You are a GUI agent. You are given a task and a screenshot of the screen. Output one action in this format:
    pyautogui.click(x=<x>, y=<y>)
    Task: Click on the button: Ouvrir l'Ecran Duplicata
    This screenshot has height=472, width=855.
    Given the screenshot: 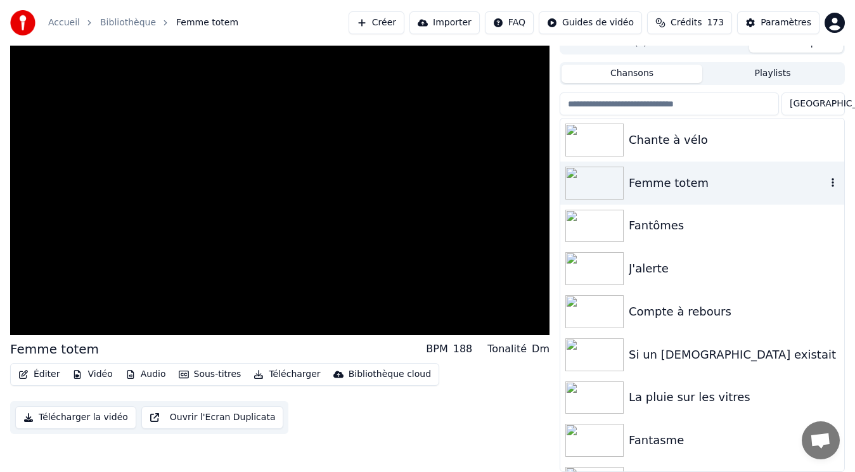 What is the action you would take?
    pyautogui.click(x=212, y=418)
    